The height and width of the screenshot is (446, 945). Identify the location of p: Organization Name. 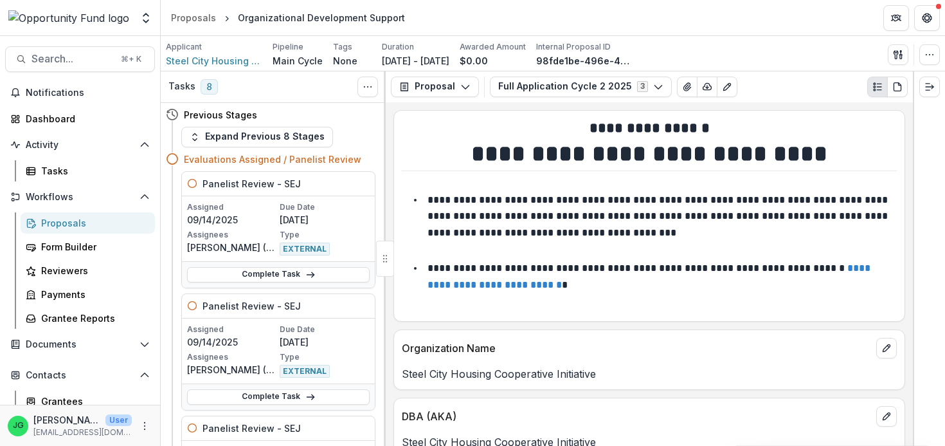
(637, 348).